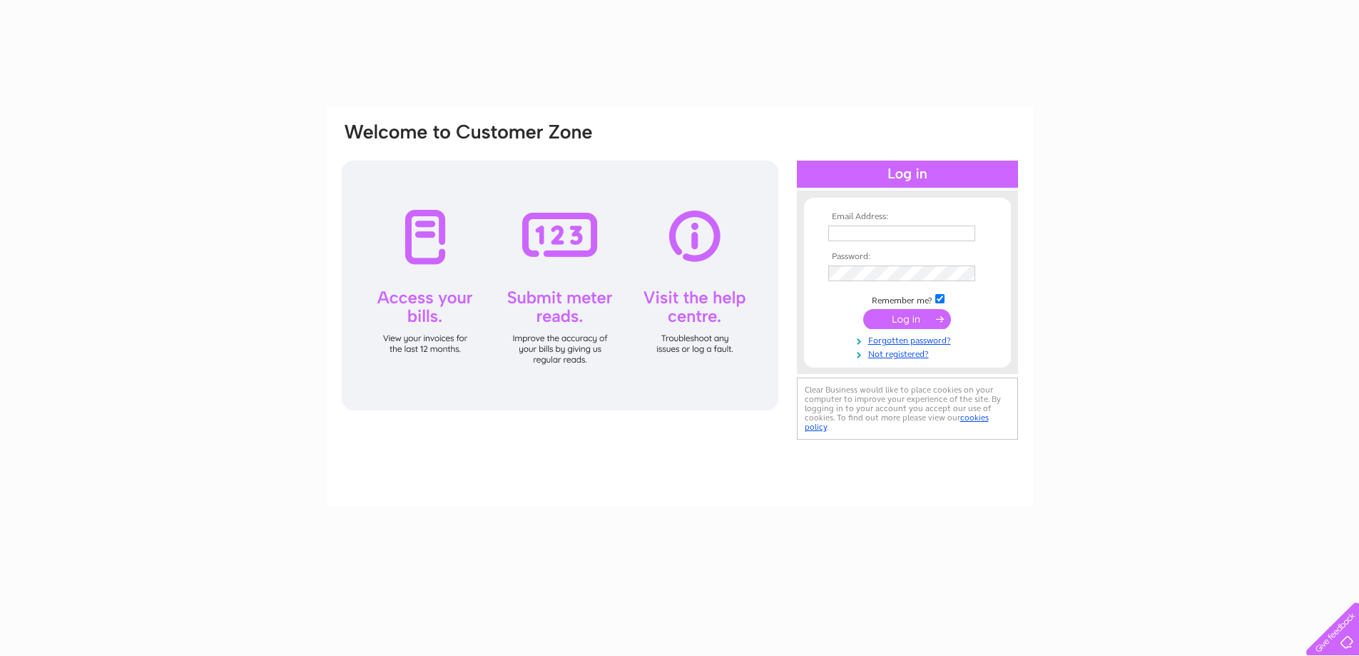  I want to click on a: Forgotten password?, so click(909, 339).